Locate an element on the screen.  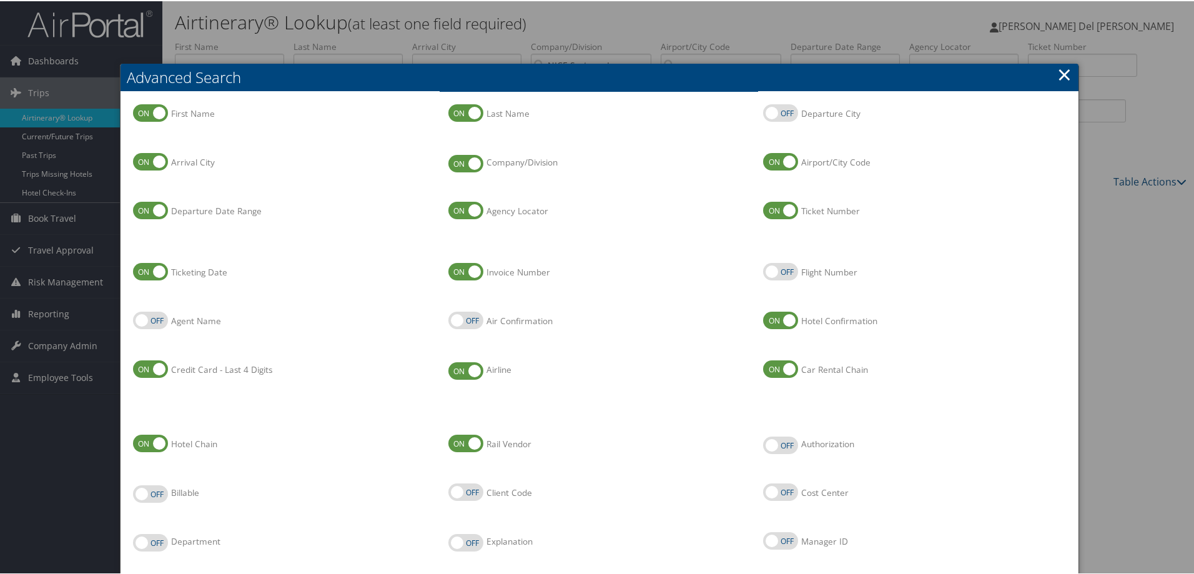
label: Authorization is located at coordinates (781, 444).